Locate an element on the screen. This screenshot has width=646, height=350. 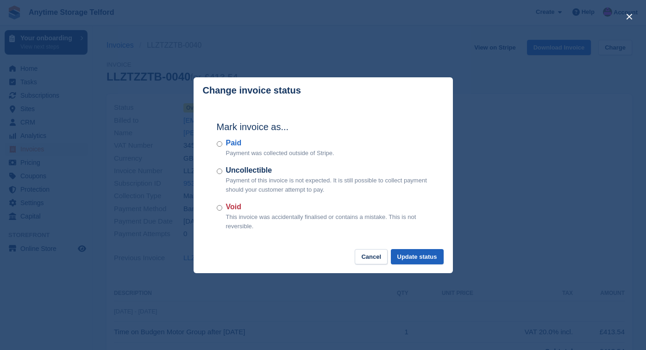
h2: Mark invoice as... is located at coordinates (323, 127).